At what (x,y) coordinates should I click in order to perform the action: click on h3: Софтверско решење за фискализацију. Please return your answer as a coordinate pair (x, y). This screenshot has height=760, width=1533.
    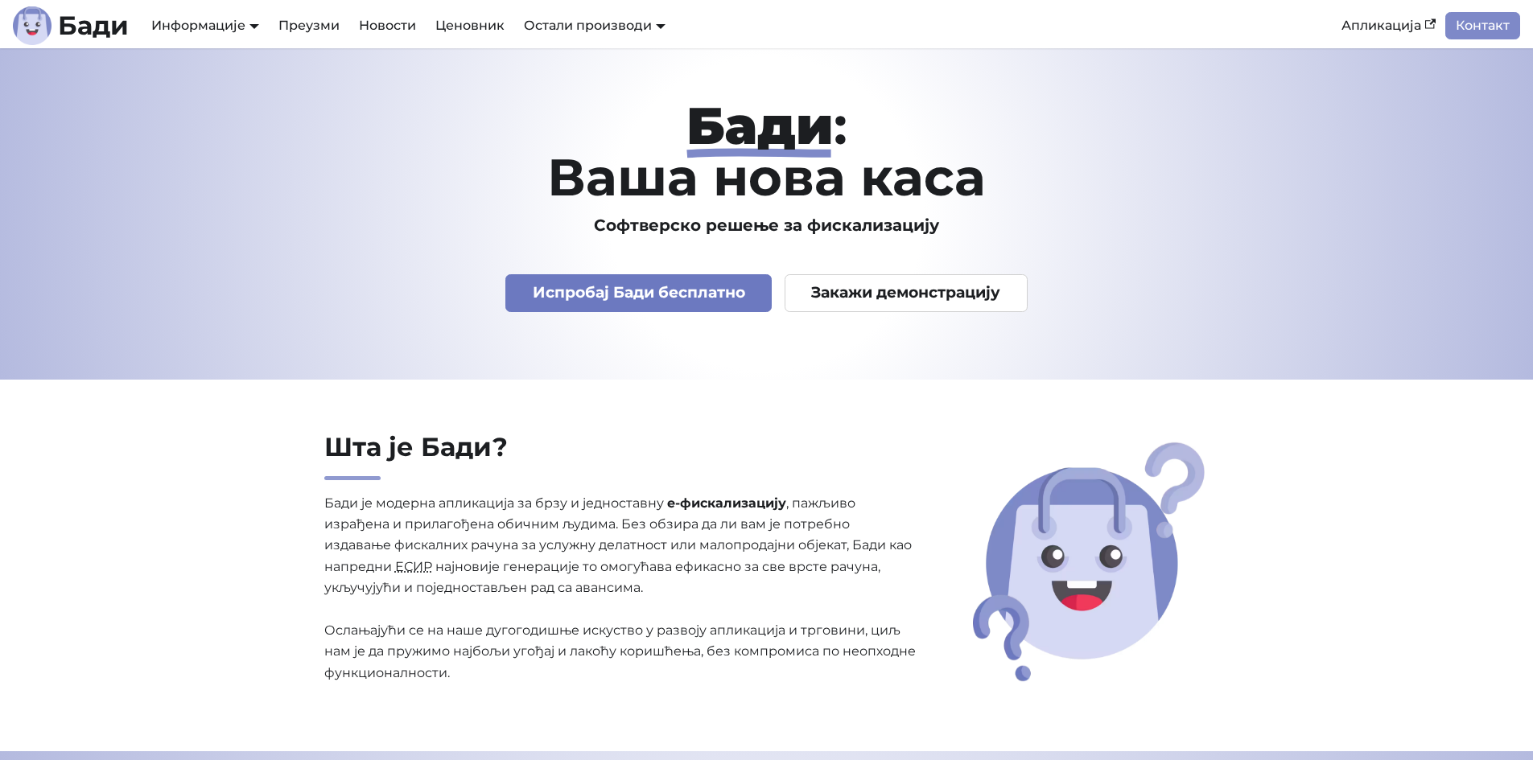
    Looking at the image, I should click on (767, 225).